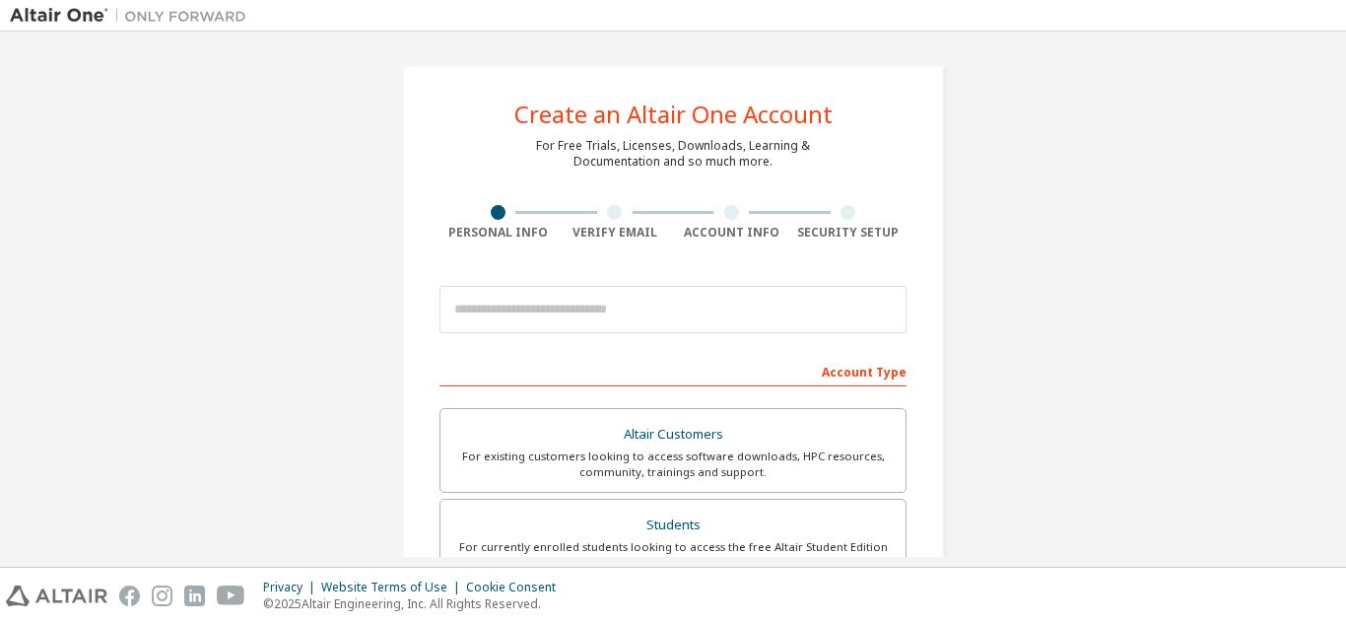  I want to click on div: For Free Trials, Licenses, Downloads, Learning & Documentation and so much more., so click(673, 154).